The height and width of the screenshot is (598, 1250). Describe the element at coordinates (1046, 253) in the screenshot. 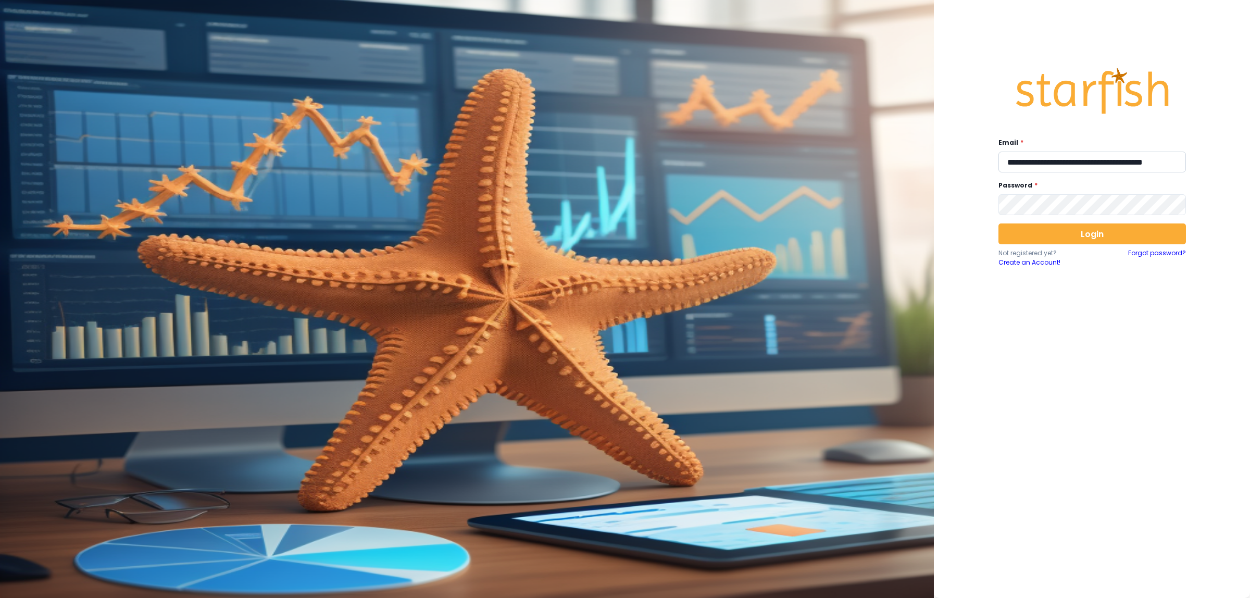

I see `p: Not registered yet?` at that location.